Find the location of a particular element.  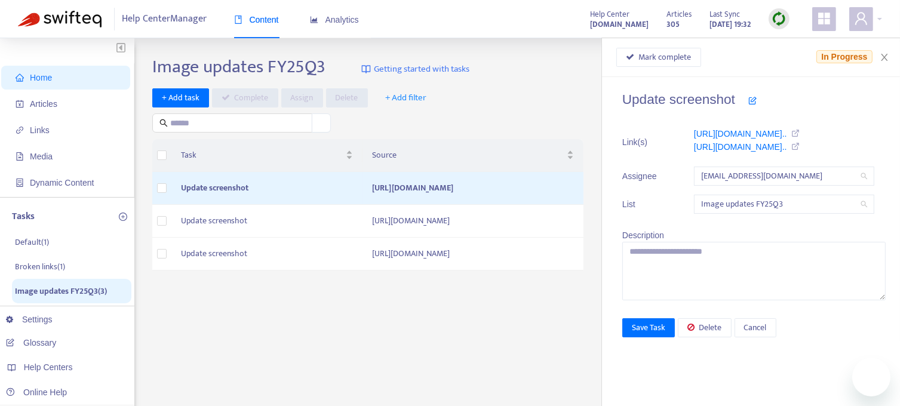

span: Mark complete is located at coordinates (665, 57).